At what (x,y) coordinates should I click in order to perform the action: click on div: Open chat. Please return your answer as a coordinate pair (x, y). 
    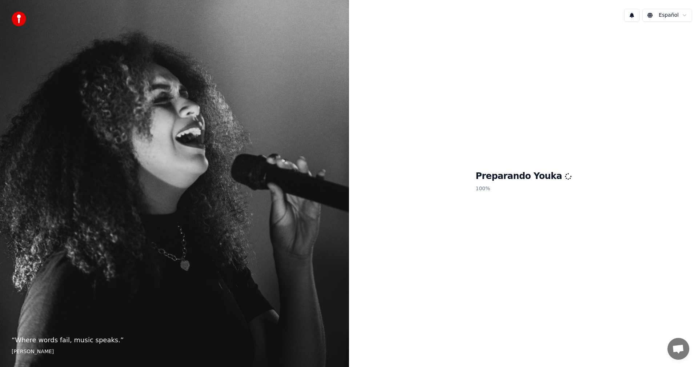
    Looking at the image, I should click on (678, 349).